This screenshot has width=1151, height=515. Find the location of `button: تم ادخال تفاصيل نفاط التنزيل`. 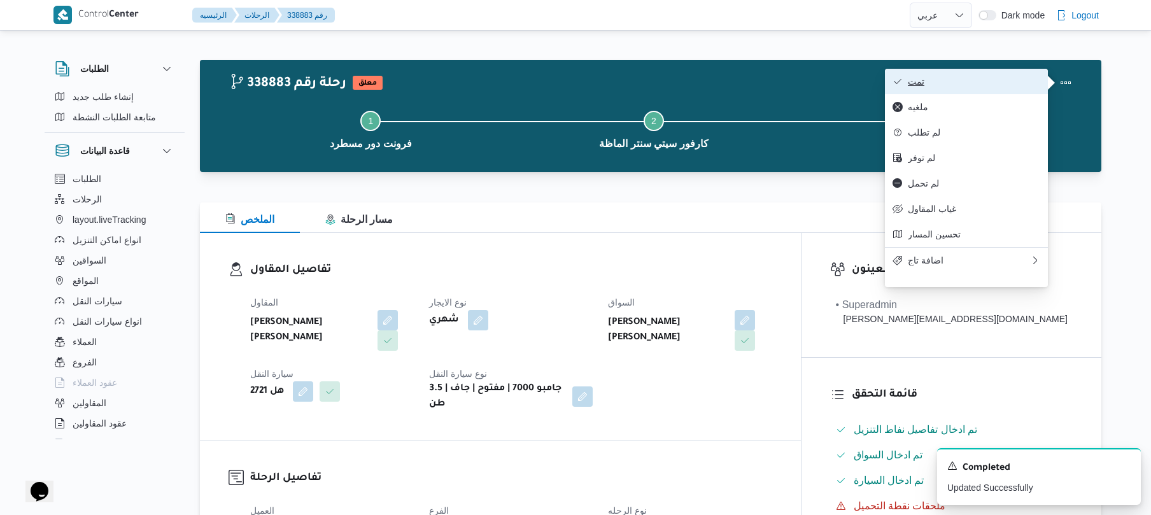

button: تم ادخال تفاصيل نفاط التنزيل is located at coordinates (951, 430).